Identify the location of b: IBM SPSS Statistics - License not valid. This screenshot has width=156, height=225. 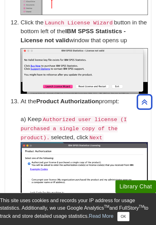
(73, 36).